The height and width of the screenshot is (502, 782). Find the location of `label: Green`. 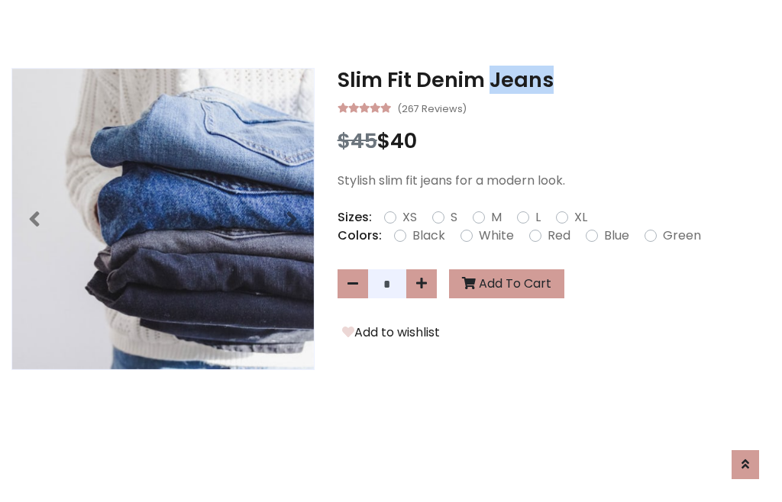

label: Green is located at coordinates (682, 236).